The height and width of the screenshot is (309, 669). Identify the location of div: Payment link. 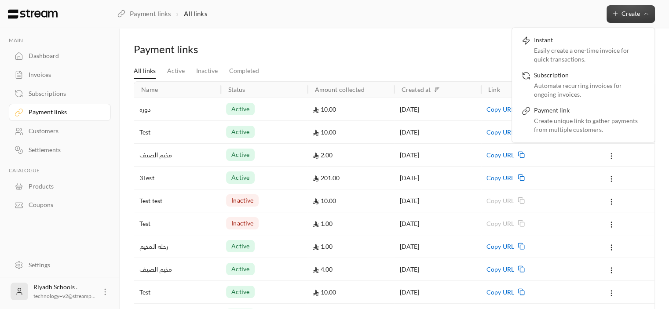
(590, 111).